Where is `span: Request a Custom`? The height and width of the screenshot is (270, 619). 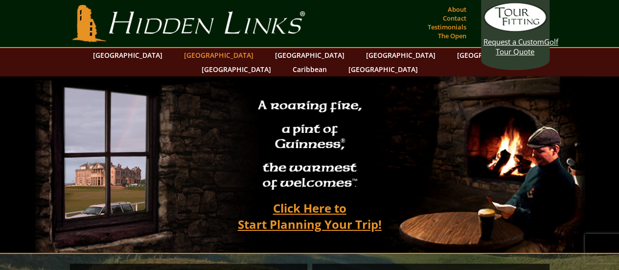 span: Request a Custom is located at coordinates (514, 42).